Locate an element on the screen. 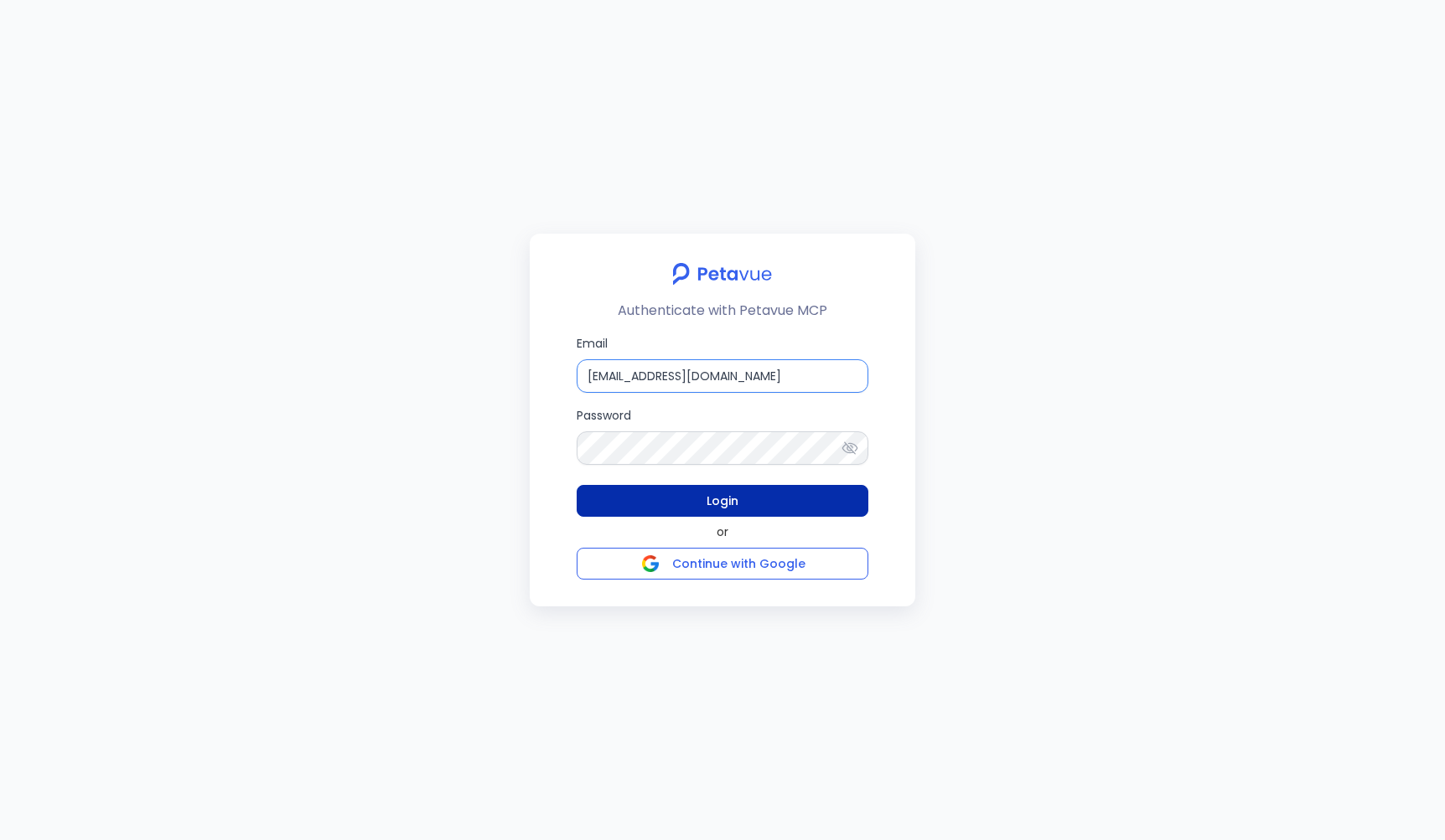 This screenshot has height=840, width=1445. input: Email is located at coordinates (722, 376).